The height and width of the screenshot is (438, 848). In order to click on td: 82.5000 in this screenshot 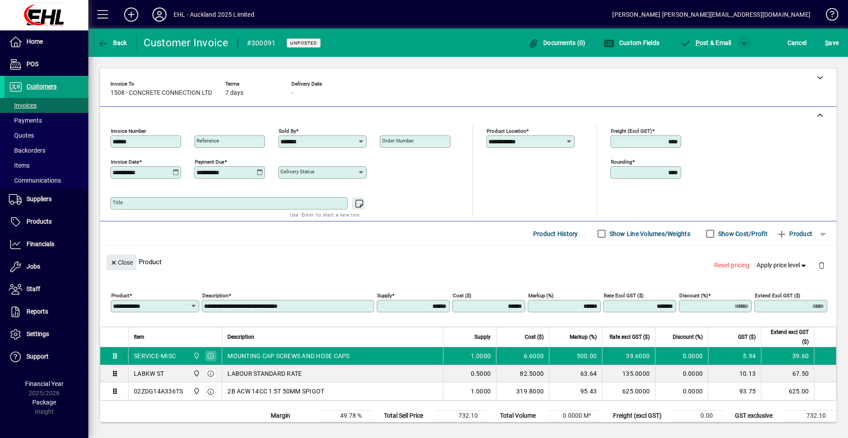, I will do `click(522, 374)`.